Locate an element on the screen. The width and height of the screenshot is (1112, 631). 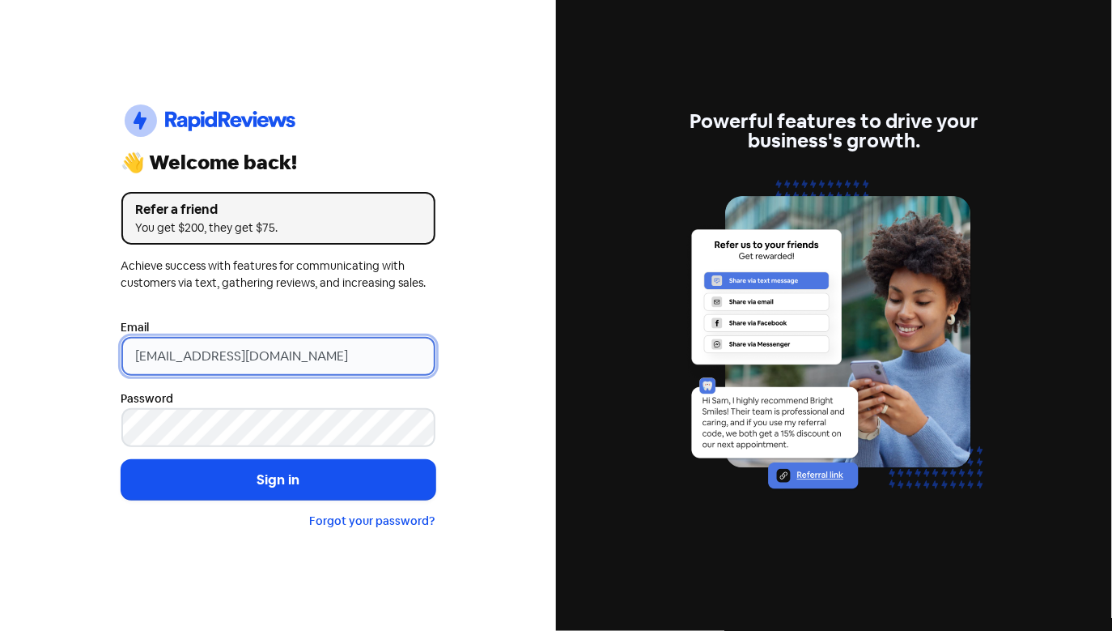
div: Powerful features to drive your business's growth. is located at coordinates (835, 131).